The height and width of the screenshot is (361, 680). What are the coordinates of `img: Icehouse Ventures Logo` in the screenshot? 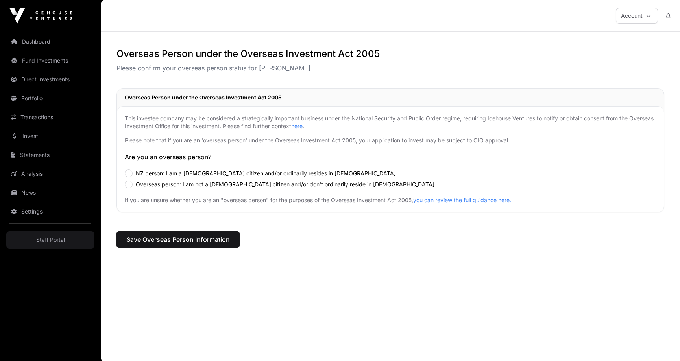 It's located at (41, 16).